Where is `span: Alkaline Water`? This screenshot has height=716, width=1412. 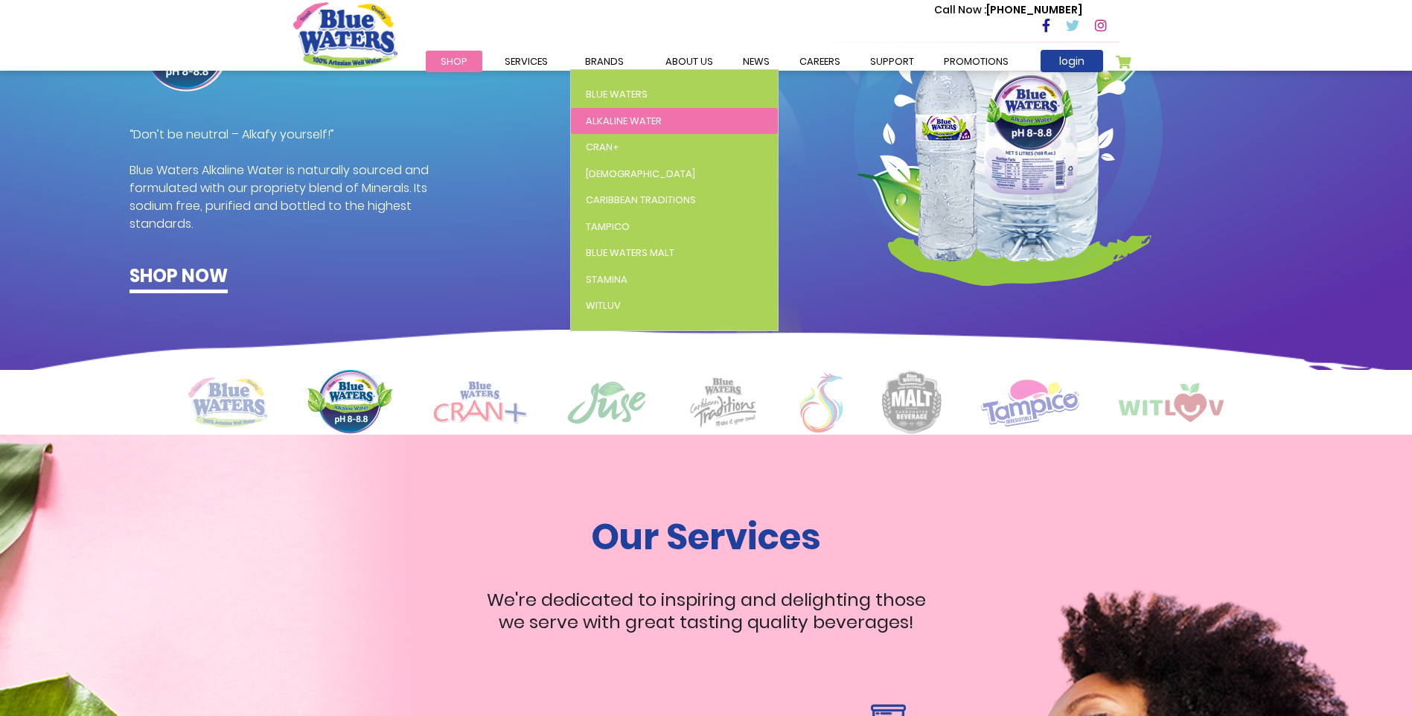
span: Alkaline Water is located at coordinates (624, 121).